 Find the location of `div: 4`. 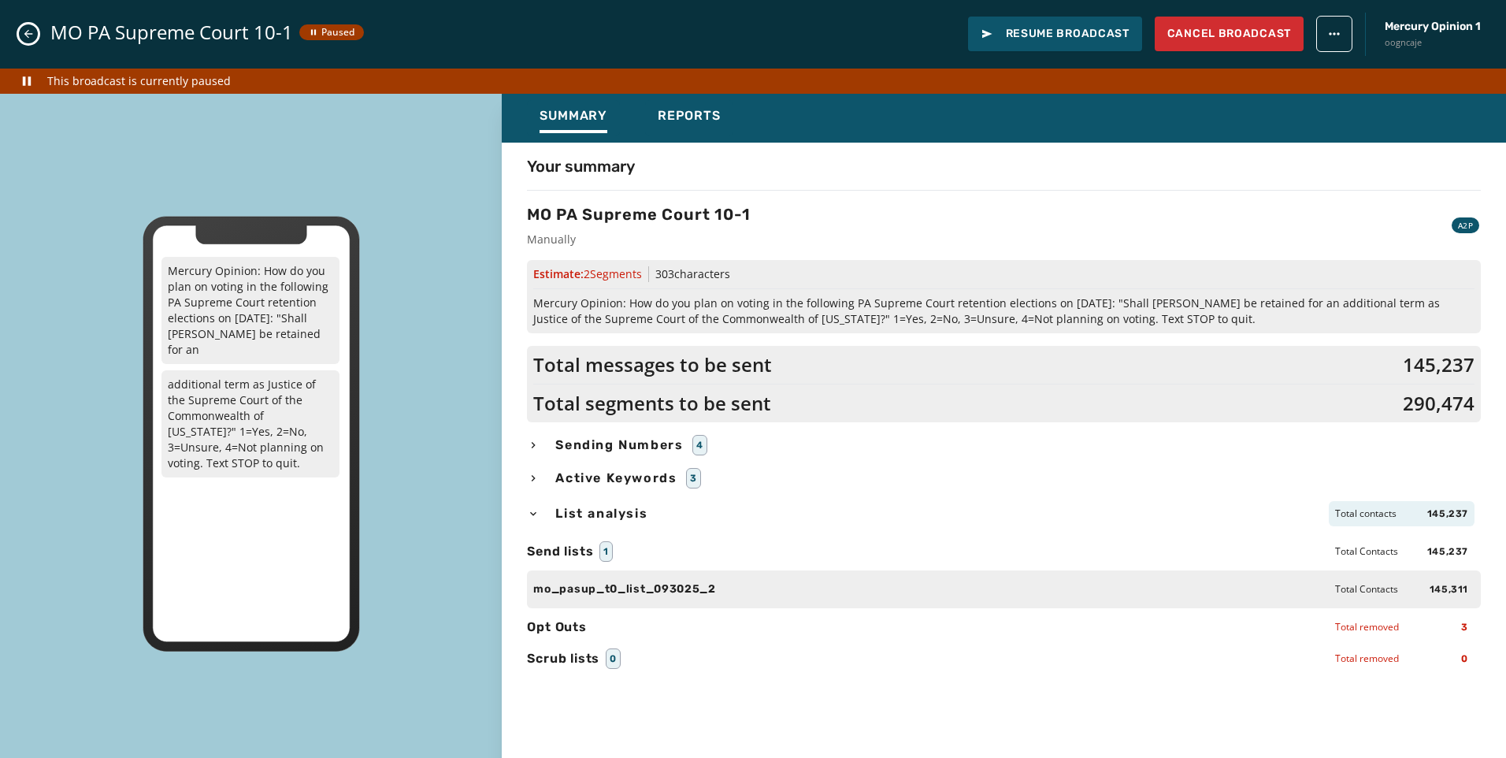

div: 4 is located at coordinates (699, 445).